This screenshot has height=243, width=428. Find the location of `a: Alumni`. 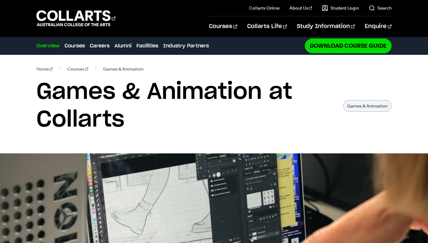

a: Alumni is located at coordinates (123, 46).